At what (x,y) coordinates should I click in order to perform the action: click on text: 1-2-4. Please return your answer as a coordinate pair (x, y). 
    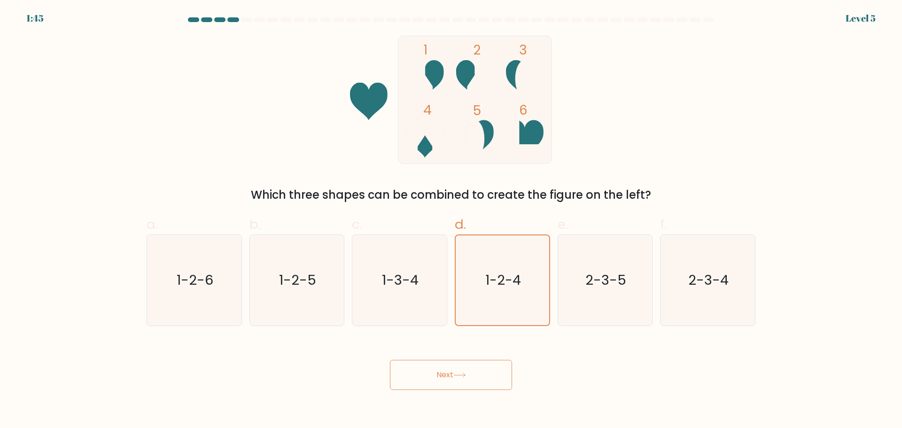
    Looking at the image, I should click on (503, 280).